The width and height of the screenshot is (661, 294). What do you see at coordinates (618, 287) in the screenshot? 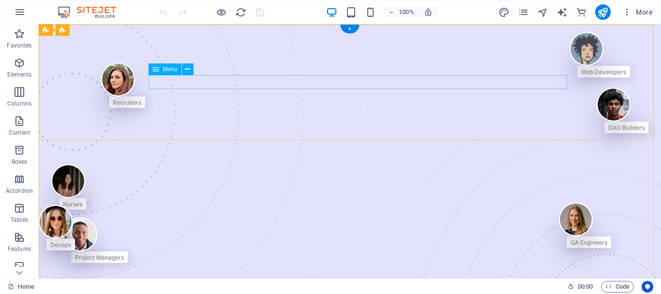
I see `span: Code` at bounding box center [618, 287].